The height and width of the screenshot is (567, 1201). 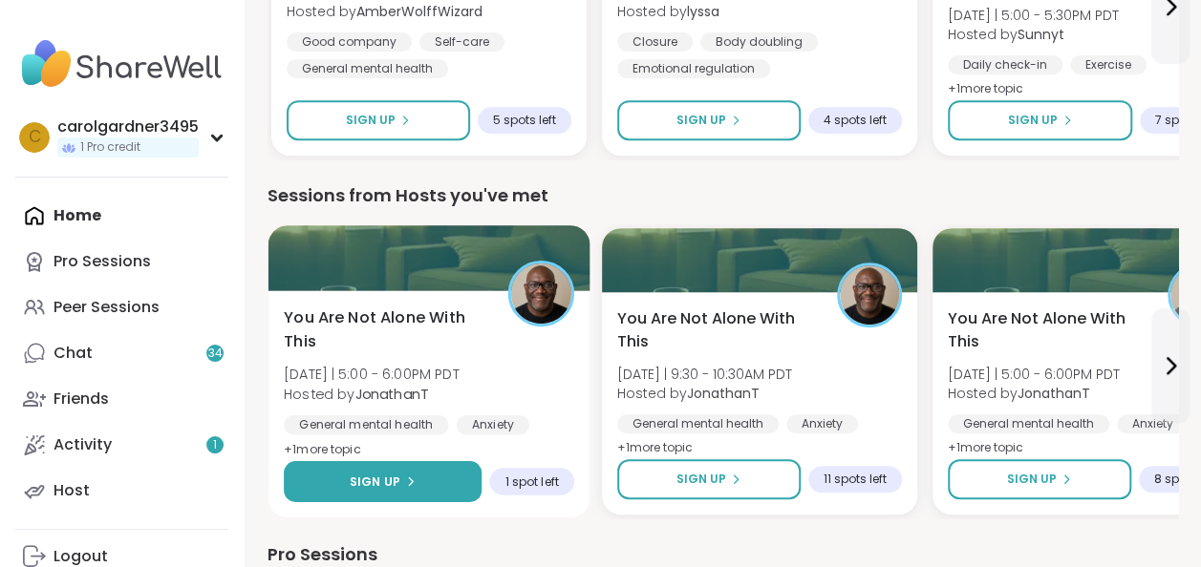 I want to click on div: Exercise, so click(x=1108, y=65).